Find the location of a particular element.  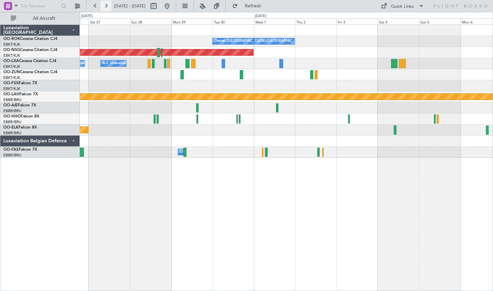

div: Tue 30 is located at coordinates (233, 21).